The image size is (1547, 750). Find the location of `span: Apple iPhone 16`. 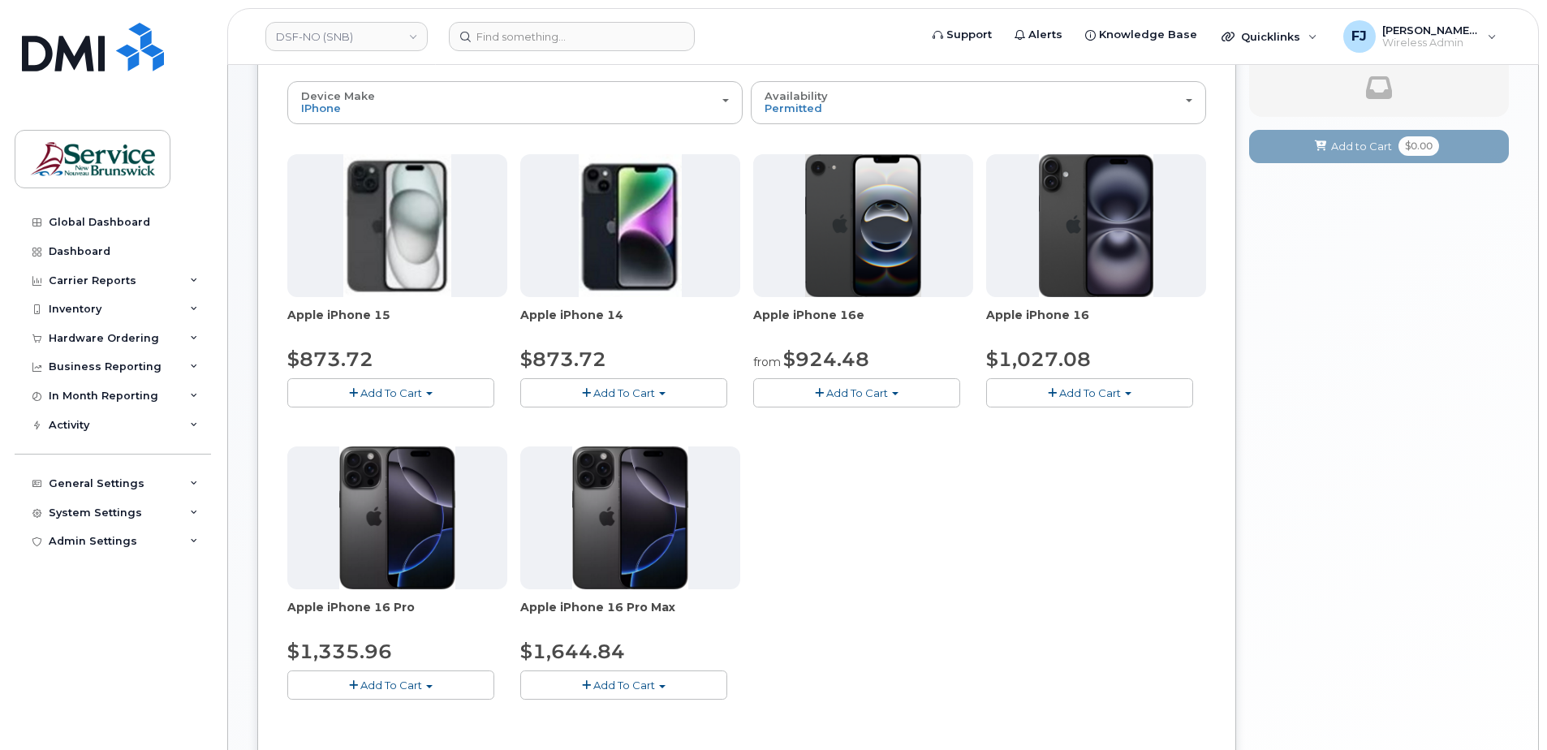

span: Apple iPhone 16 is located at coordinates (1096, 323).